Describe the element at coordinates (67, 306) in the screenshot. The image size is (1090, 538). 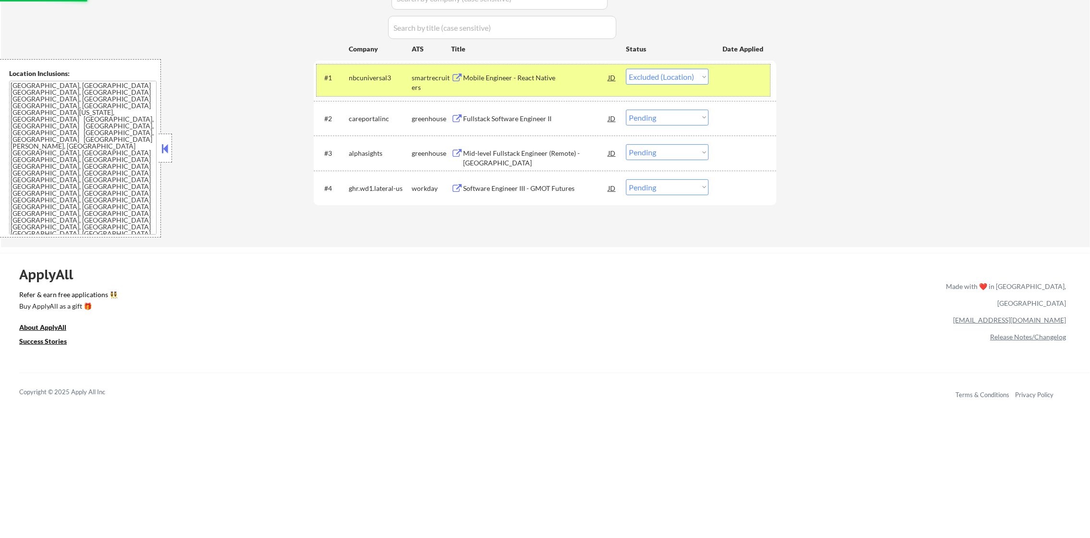
I see `div: Buy ApplyAll as a gift 🎁` at that location.